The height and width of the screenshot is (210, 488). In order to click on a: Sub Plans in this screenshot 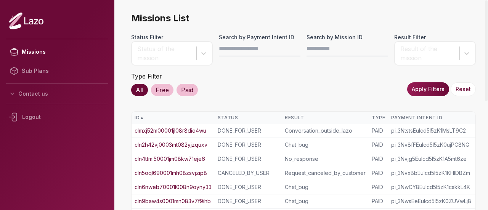, I will do `click(57, 71)`.